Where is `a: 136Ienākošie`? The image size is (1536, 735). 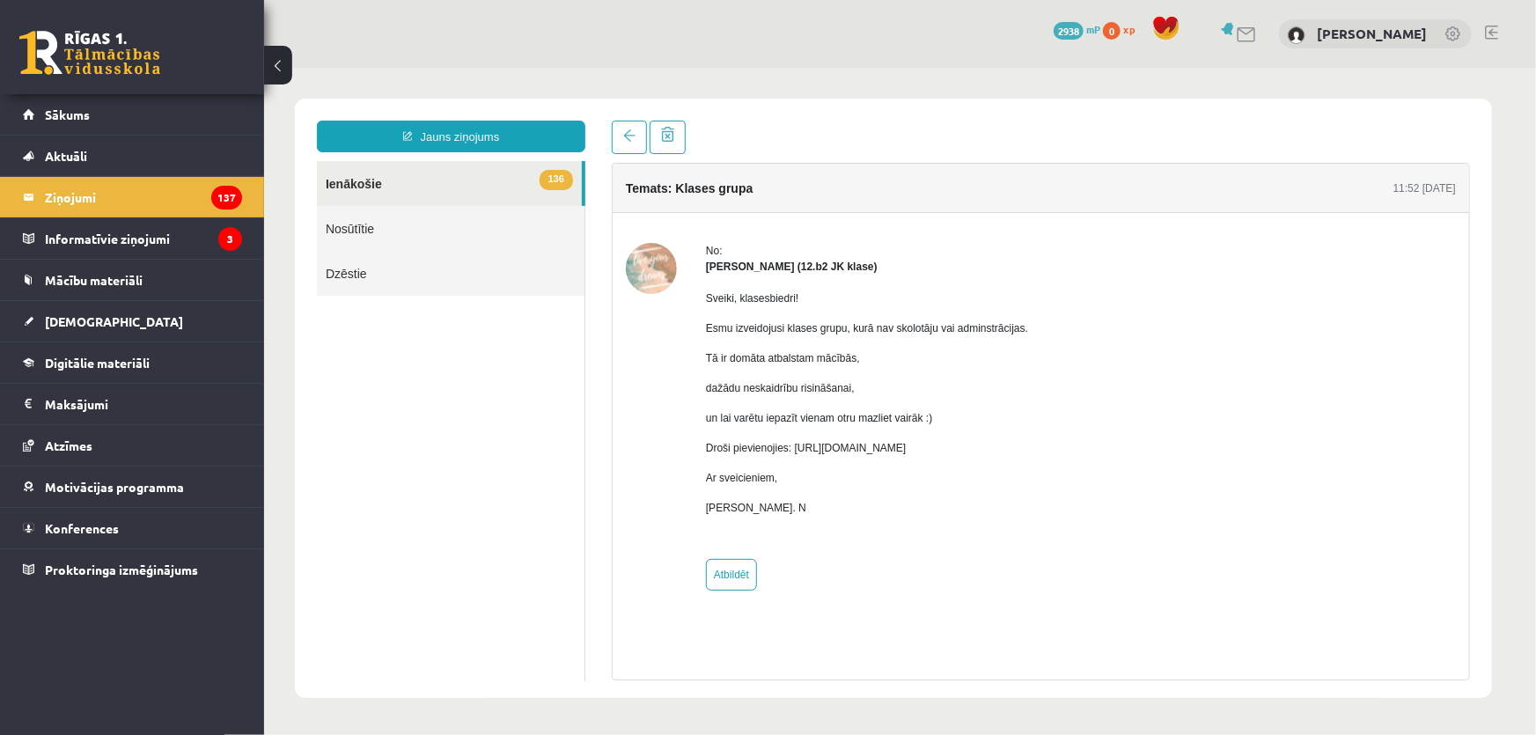
a: 136Ienākošie is located at coordinates (185, 115).